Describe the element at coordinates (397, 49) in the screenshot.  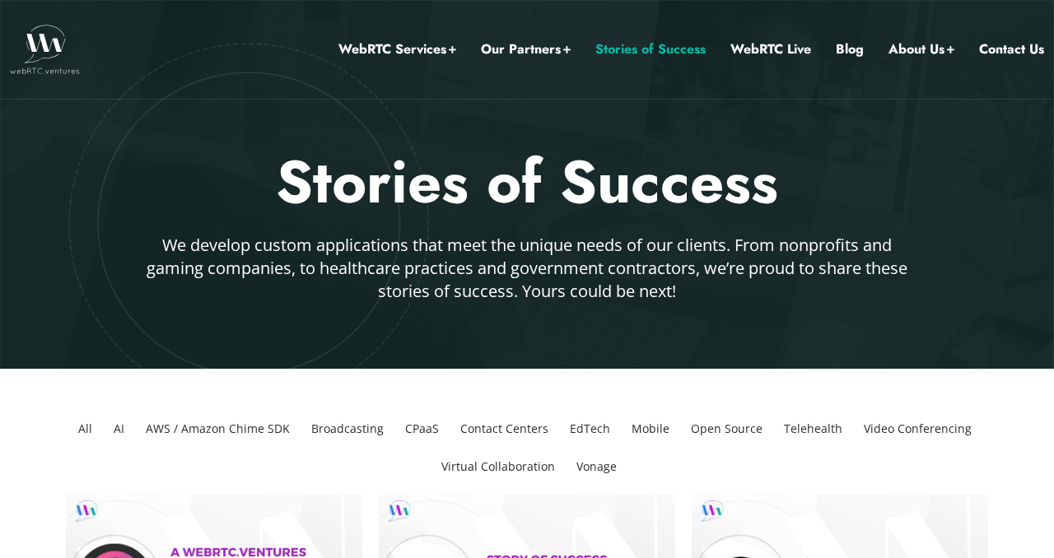
I see `a: WebRTC Services` at that location.